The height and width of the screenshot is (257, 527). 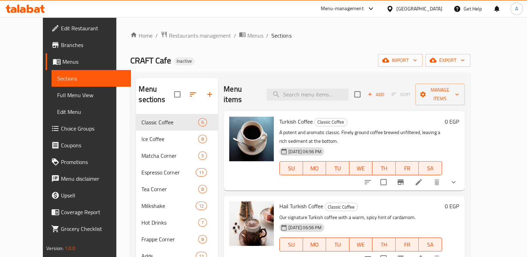 I want to click on a: Menu disclaimer, so click(x=88, y=179).